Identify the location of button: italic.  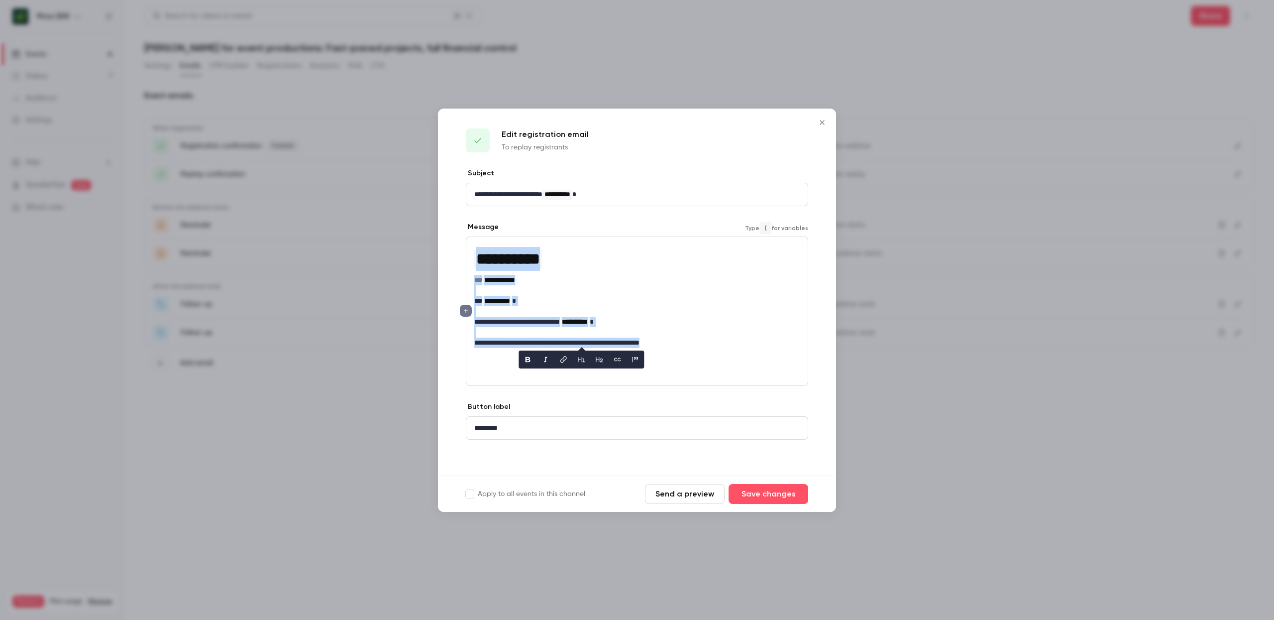
(545, 359).